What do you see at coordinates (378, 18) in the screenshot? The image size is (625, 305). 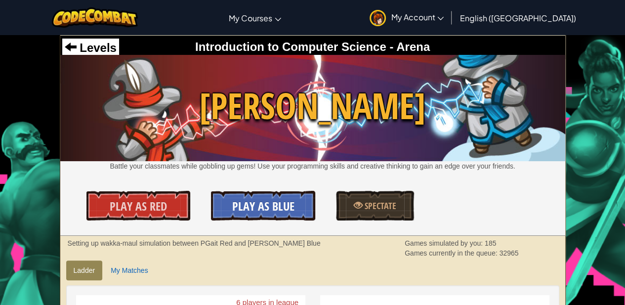 I see `img: avatar` at bounding box center [378, 18].